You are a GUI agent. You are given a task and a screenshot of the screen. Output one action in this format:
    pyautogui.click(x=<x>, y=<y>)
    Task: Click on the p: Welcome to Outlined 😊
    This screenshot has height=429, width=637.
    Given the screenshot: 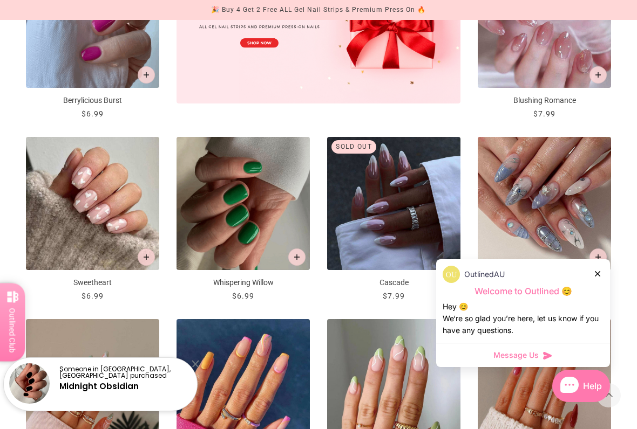 What is the action you would take?
    pyautogui.click(x=523, y=291)
    